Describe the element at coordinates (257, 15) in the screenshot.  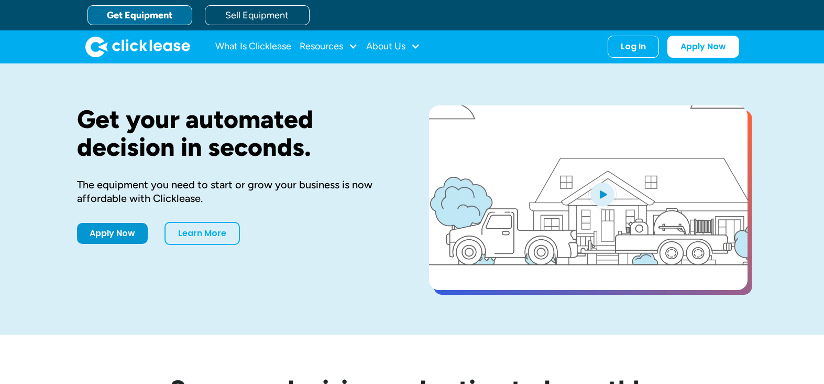
I see `a: Sell Equipment` at that location.